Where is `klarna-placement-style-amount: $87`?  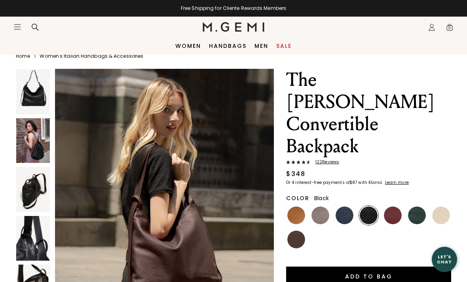 klarna-placement-style-amount: $87 is located at coordinates (353, 183).